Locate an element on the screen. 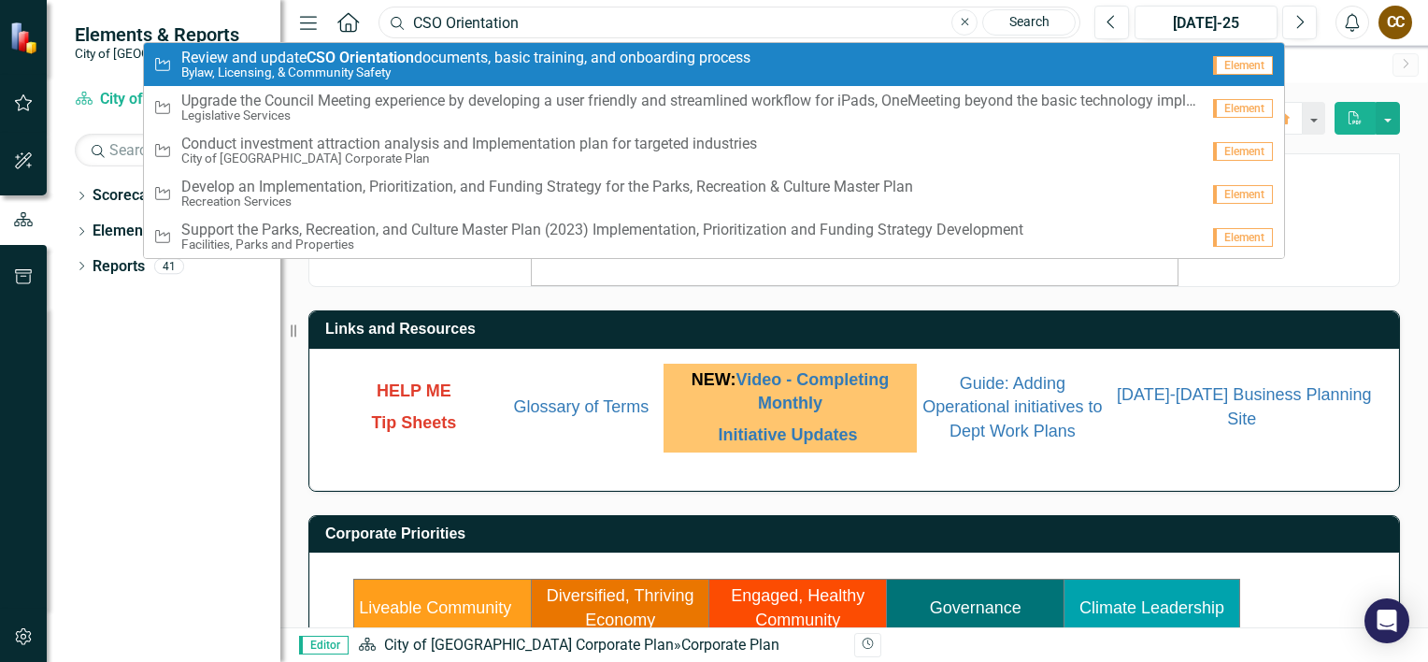 The height and width of the screenshot is (662, 1428). span: NEW: is located at coordinates (790, 392).